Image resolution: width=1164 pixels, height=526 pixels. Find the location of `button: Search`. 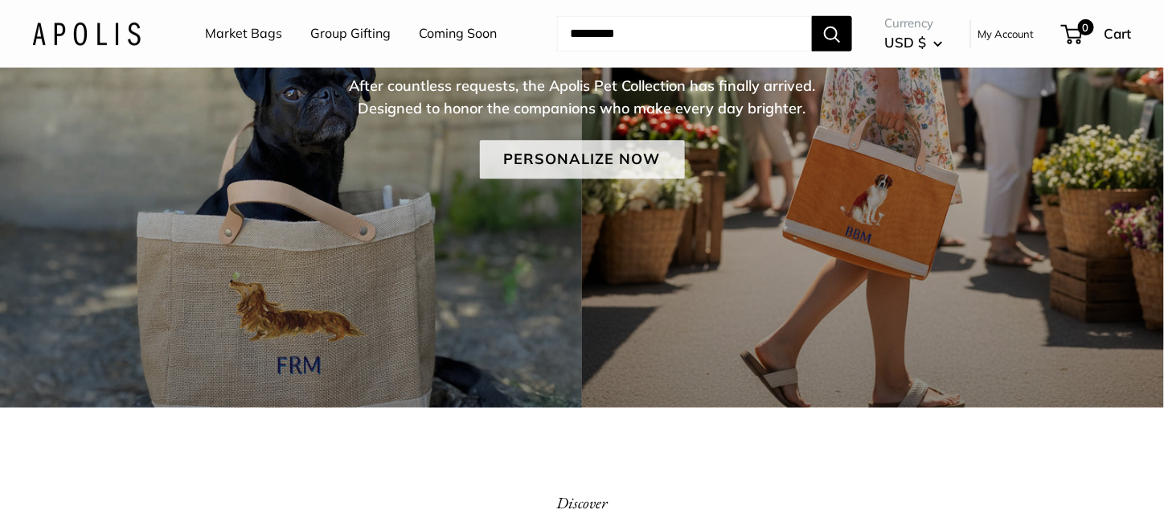

button: Search is located at coordinates (832, 34).